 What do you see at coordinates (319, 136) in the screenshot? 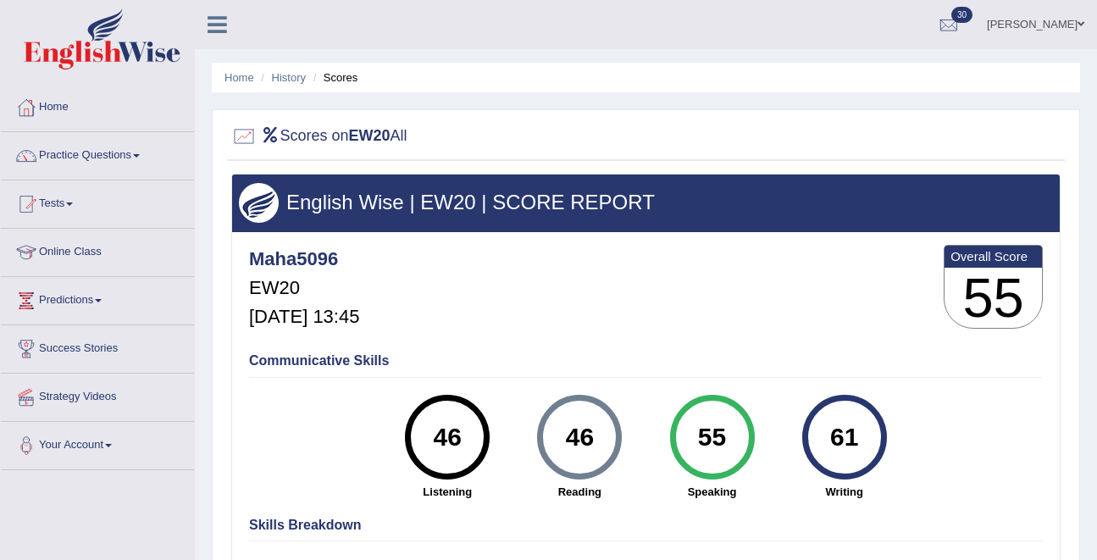
I see `h2: Scores on All` at bounding box center [319, 136].